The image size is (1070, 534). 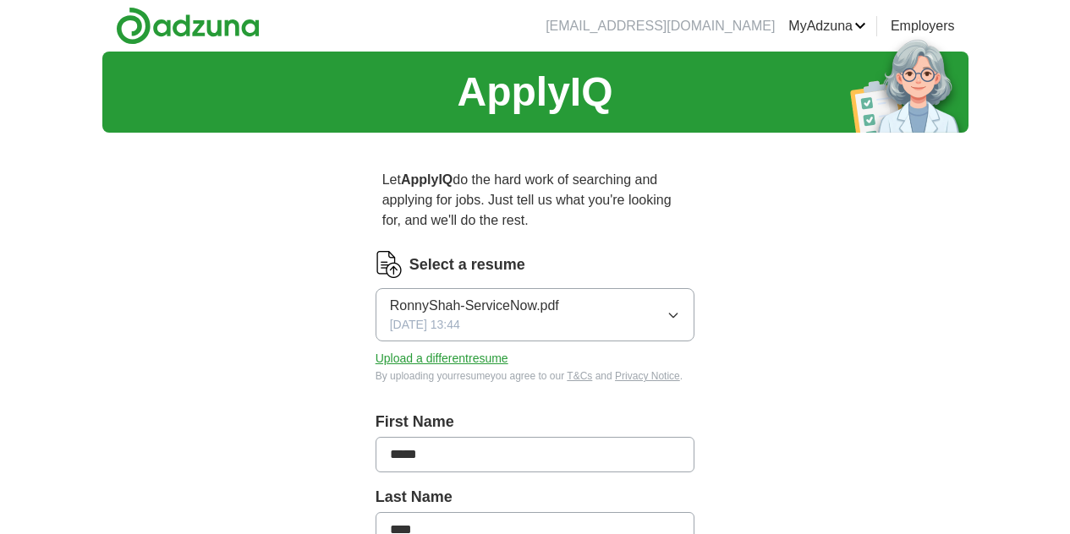 I want to click on img: CV Icon, so click(x=389, y=265).